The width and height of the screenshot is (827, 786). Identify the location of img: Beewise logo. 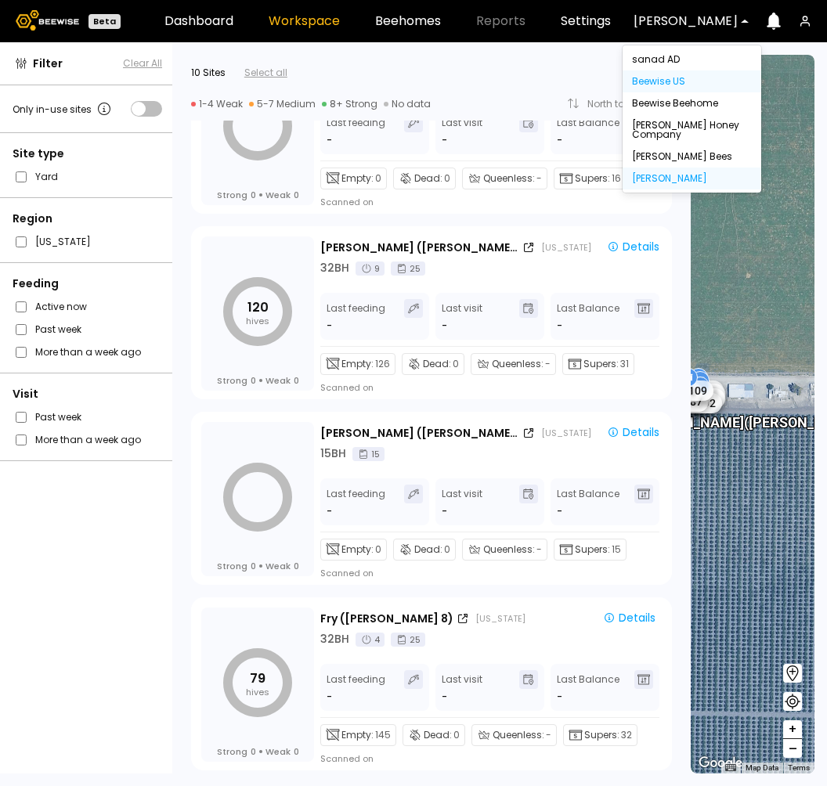
(47, 20).